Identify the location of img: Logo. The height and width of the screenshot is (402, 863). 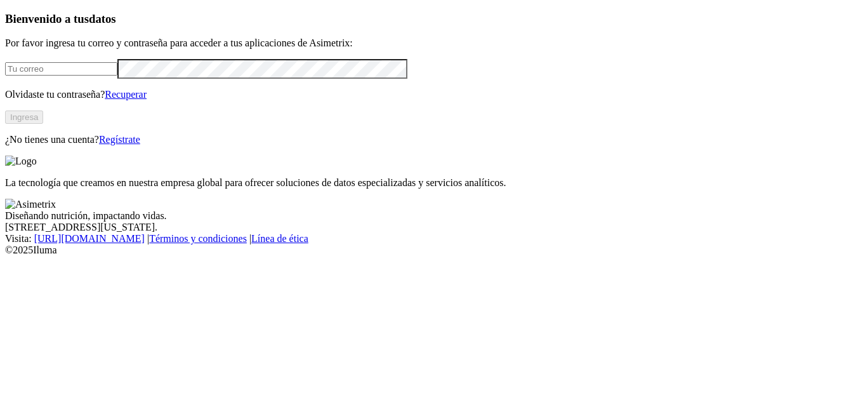
(21, 161).